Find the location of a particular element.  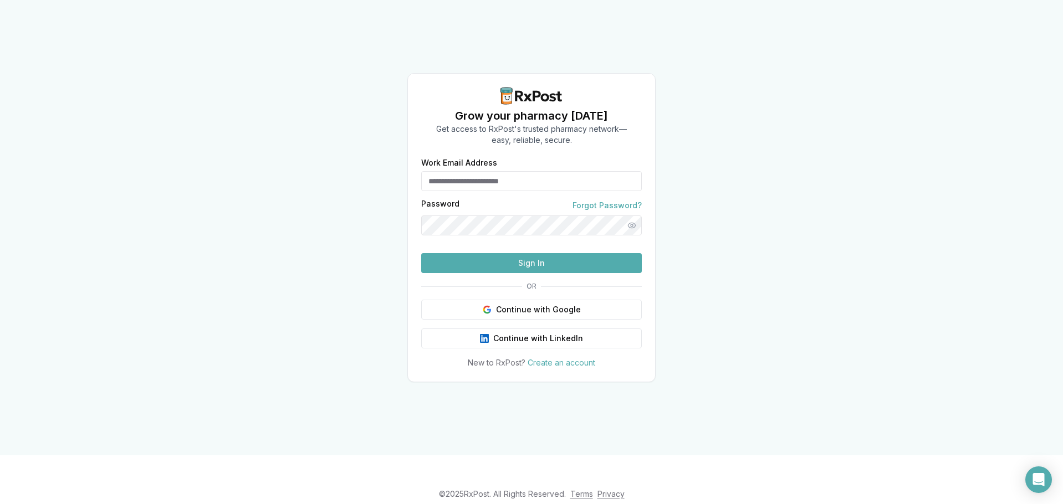

span: New to RxPost? is located at coordinates (496, 362).